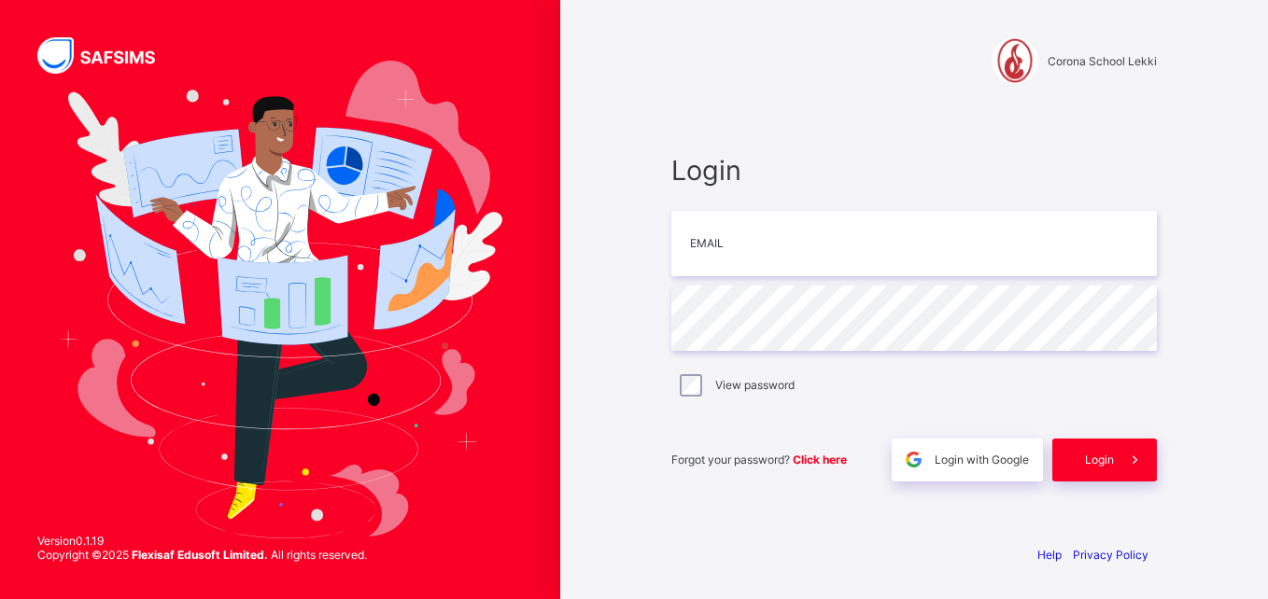 The height and width of the screenshot is (599, 1268). What do you see at coordinates (1110, 554) in the screenshot?
I see `a: Privacy Policy` at bounding box center [1110, 554].